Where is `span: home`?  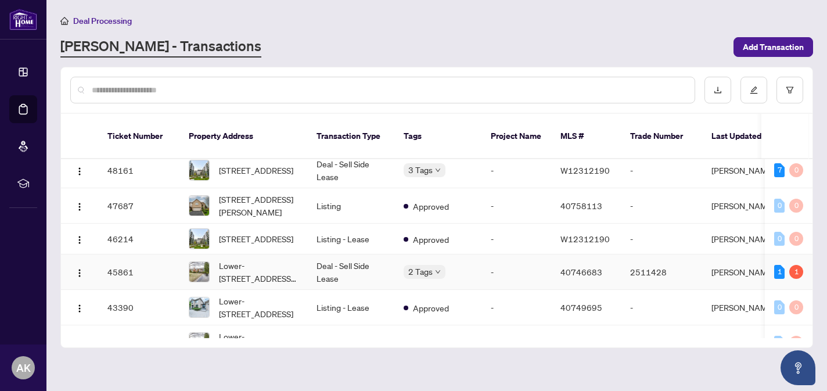
span: home is located at coordinates (64, 21).